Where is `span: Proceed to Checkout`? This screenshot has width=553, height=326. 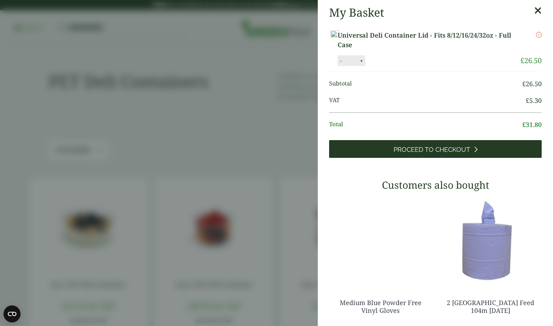 span: Proceed to Checkout is located at coordinates (432, 150).